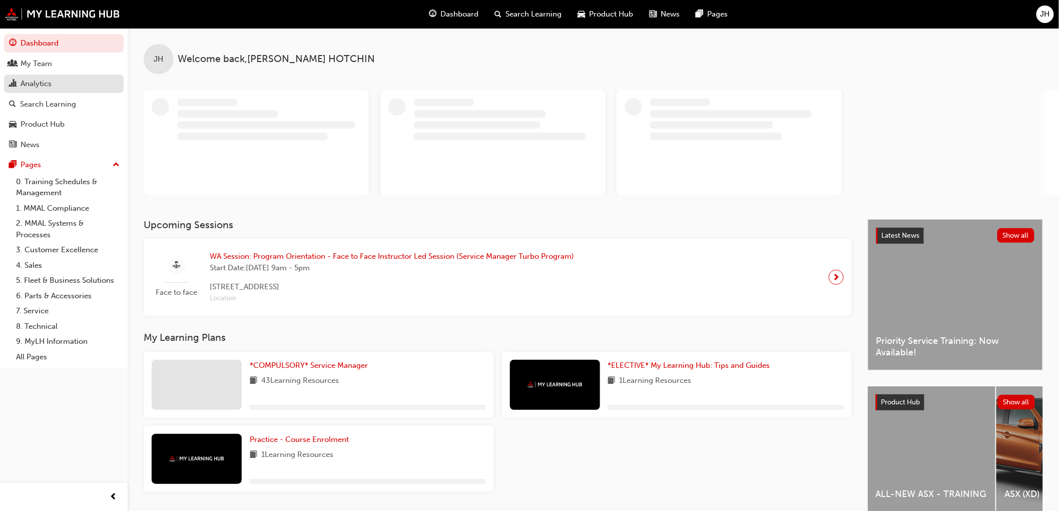 This screenshot has height=511, width=1059. I want to click on span: Practice - Course Enrolment, so click(299, 439).